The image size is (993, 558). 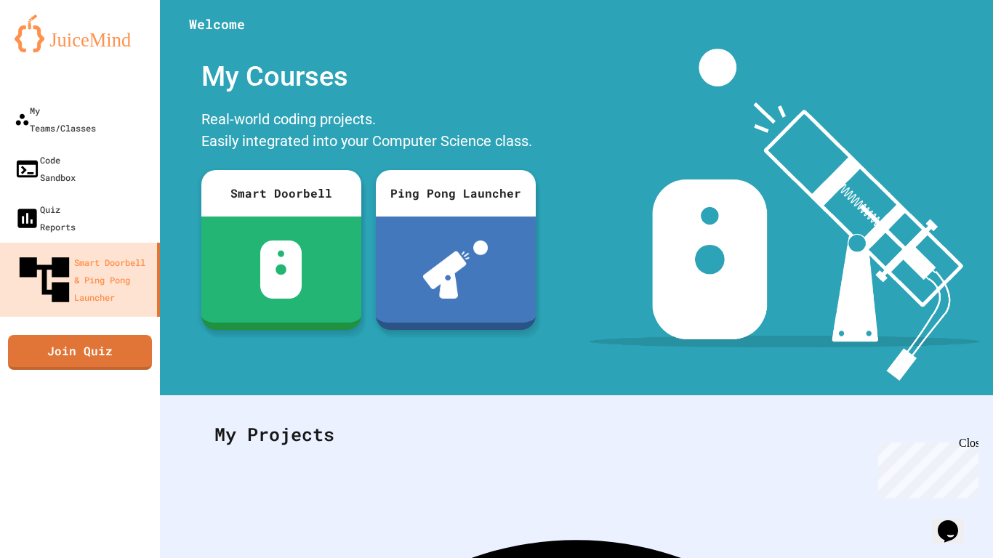 I want to click on img: logo-orange.svg, so click(x=80, y=33).